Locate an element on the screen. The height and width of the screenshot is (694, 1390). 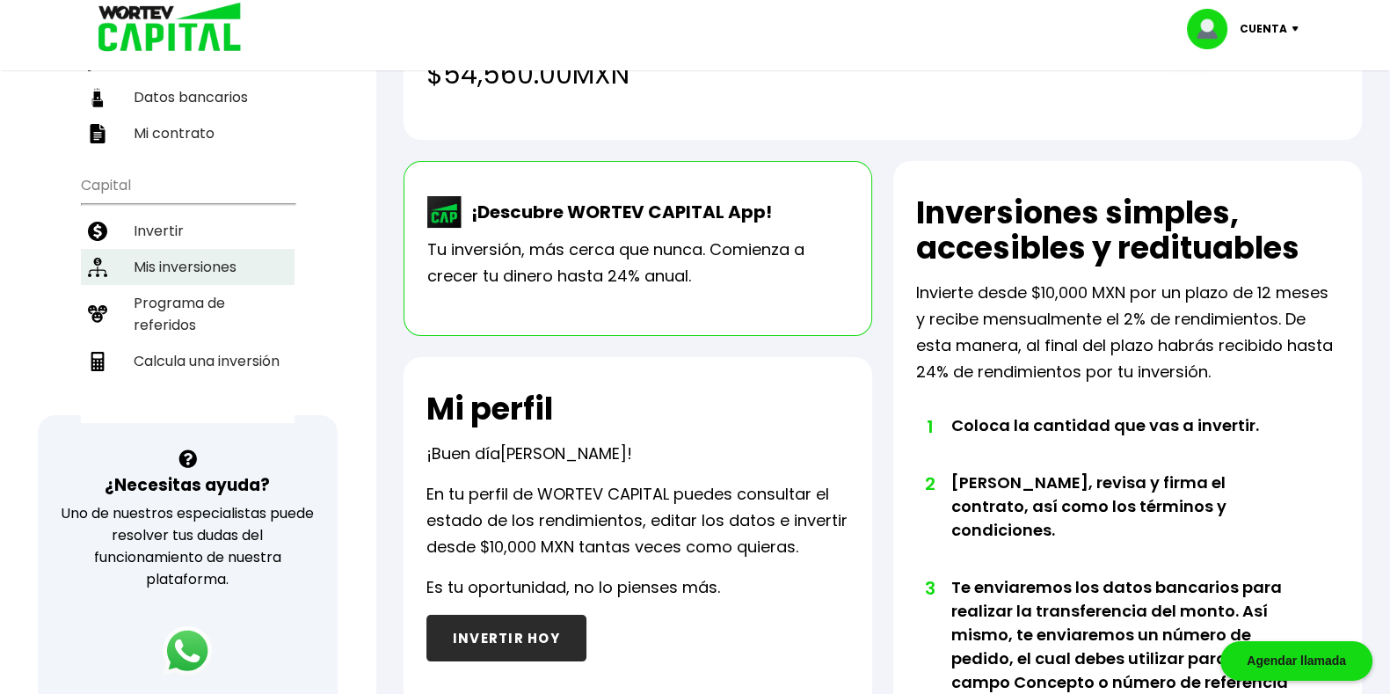
p: En tu perfil de WORTEV CAPITAL puedes consultar el estado de los rendimientos, editar los datos e... is located at coordinates (637, 520).